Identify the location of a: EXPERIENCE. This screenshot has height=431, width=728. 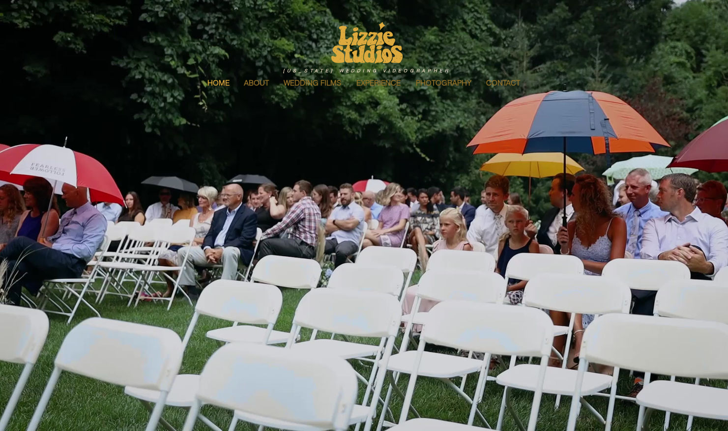
(379, 83).